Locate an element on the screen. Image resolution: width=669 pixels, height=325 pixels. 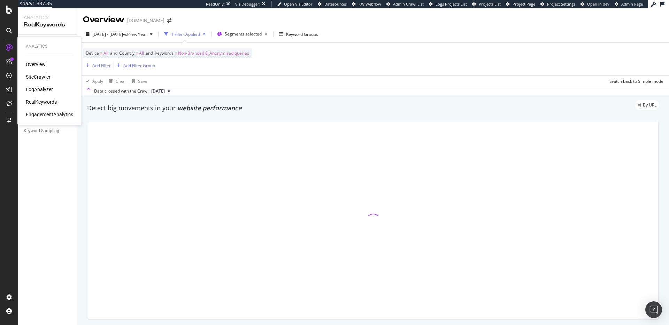
a: Keyword Sampling is located at coordinates (48, 131).